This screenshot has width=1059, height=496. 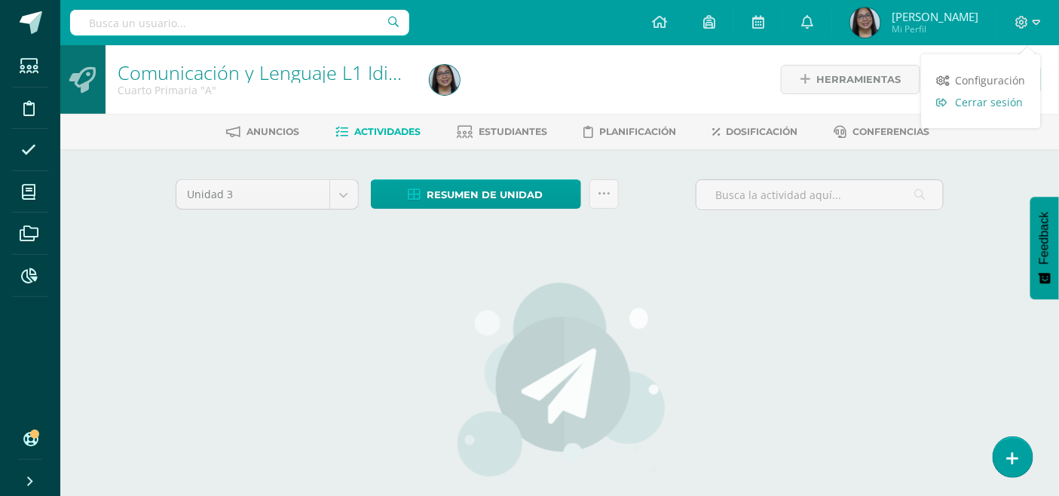 What do you see at coordinates (935, 29) in the screenshot?
I see `span: Mi Perfil` at bounding box center [935, 29].